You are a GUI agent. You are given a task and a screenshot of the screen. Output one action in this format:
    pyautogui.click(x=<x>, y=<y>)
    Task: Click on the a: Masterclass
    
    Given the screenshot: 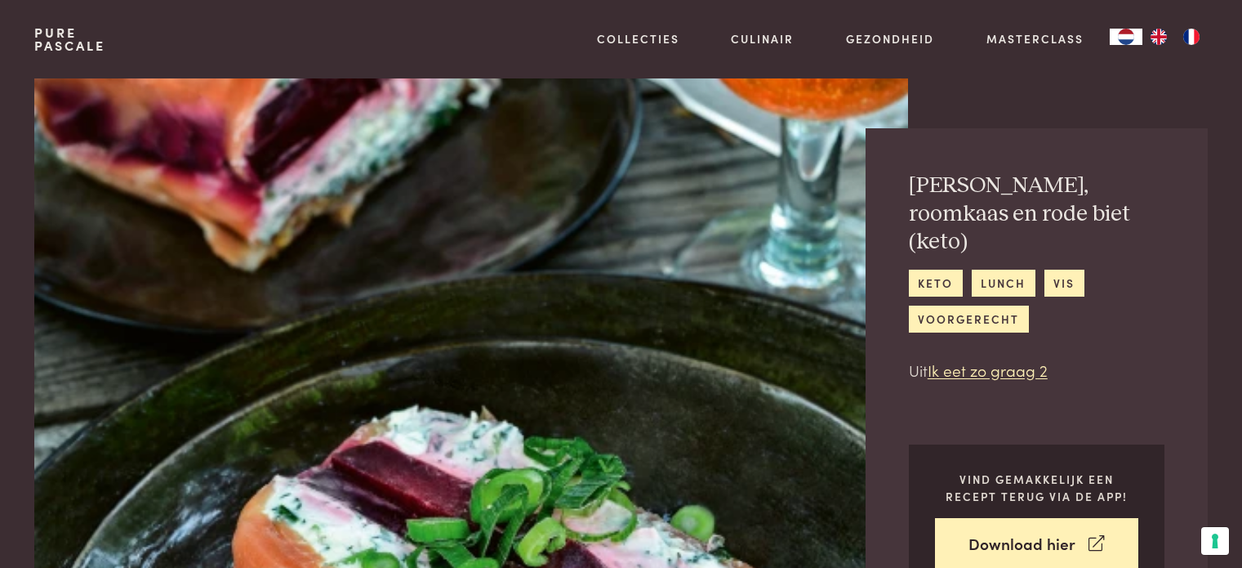 What is the action you would take?
    pyautogui.click(x=1035, y=38)
    